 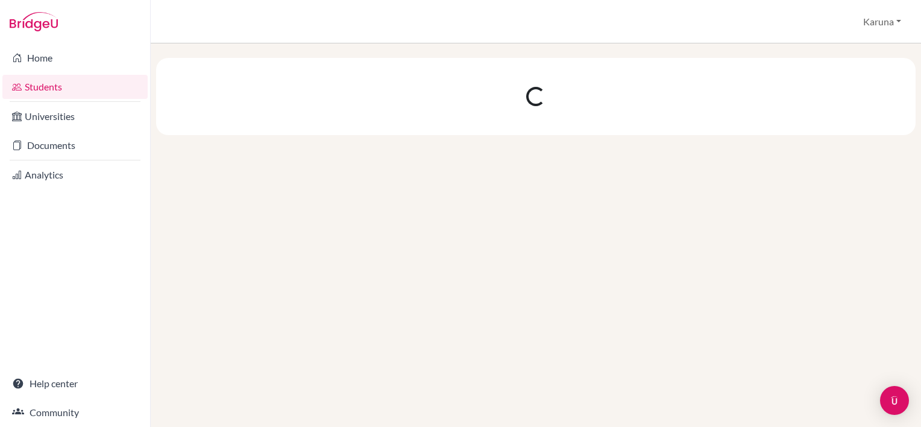 What do you see at coordinates (75, 58) in the screenshot?
I see `a: Home` at bounding box center [75, 58].